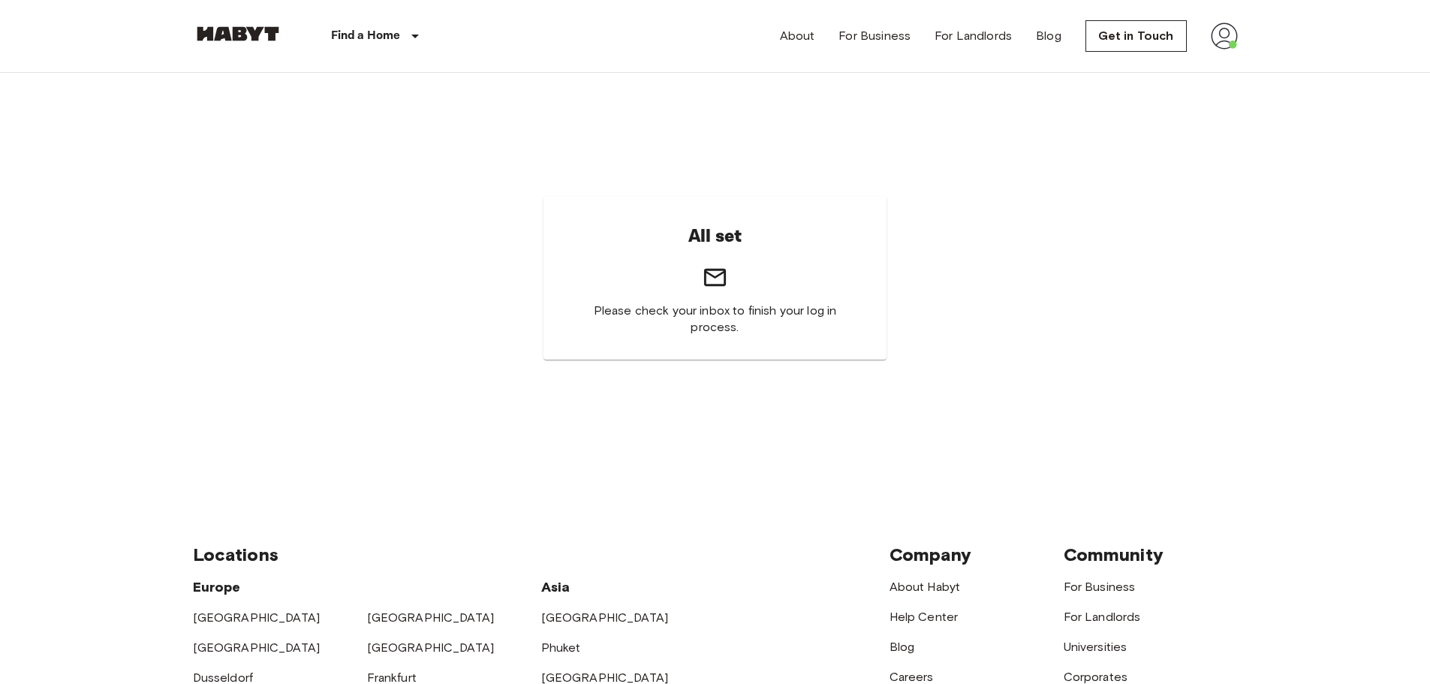 Image resolution: width=1430 pixels, height=684 pixels. What do you see at coordinates (217, 587) in the screenshot?
I see `span: Europe` at bounding box center [217, 587].